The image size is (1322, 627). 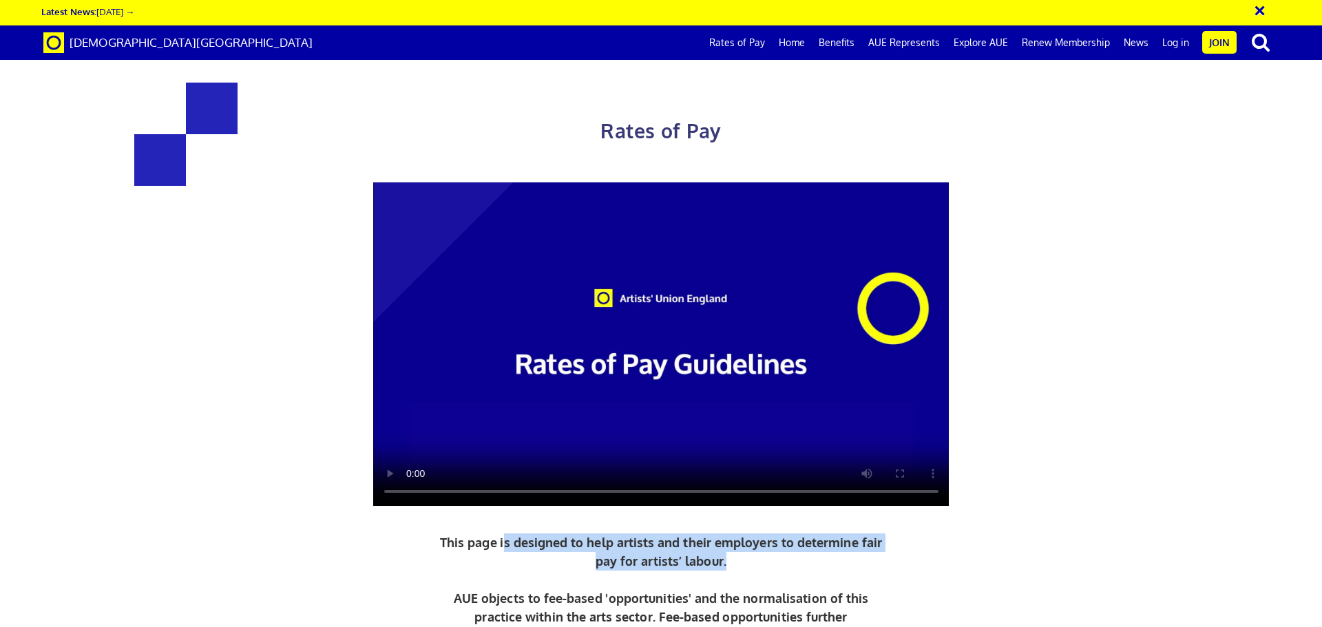 I want to click on a: Benefits, so click(x=836, y=43).